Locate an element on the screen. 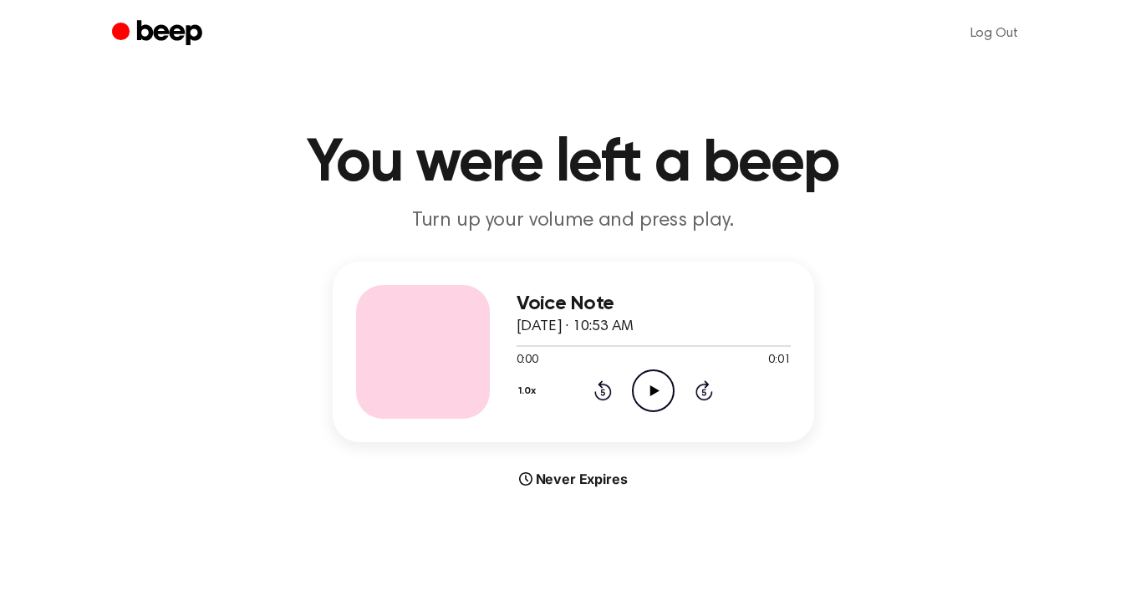  span: 0:00 is located at coordinates (527, 360).